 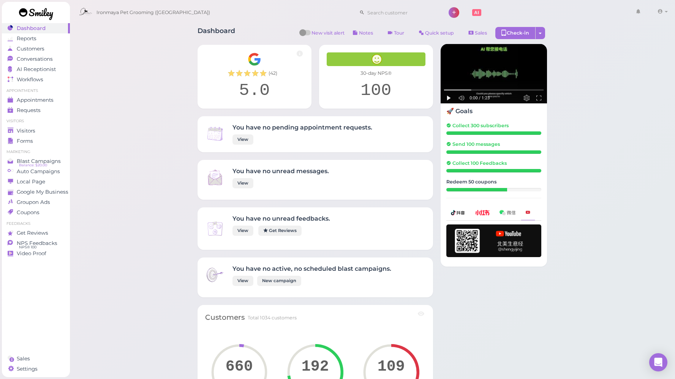 What do you see at coordinates (312, 268) in the screenshot?
I see `h4: You have no active, no scheduled blast campaigns.` at bounding box center [312, 268].